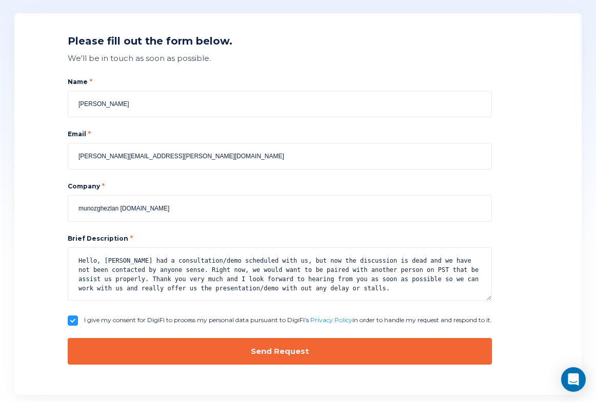 The width and height of the screenshot is (596, 402). Describe the element at coordinates (331, 320) in the screenshot. I see `a: Privacy Policy` at that location.